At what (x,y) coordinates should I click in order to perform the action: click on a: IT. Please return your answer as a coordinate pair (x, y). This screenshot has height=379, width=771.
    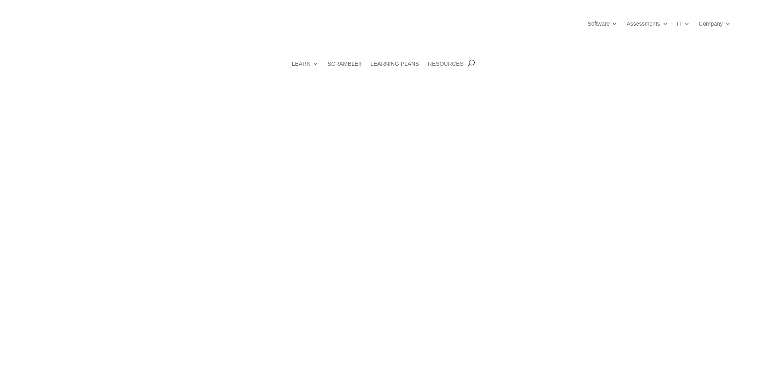
    Looking at the image, I should click on (683, 24).